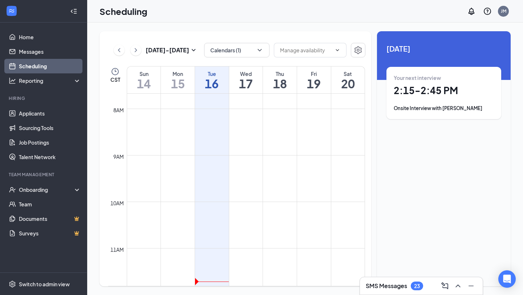 This screenshot has width=523, height=295. What do you see at coordinates (487, 11) in the screenshot?
I see `svg: QuestionInfo` at bounding box center [487, 11].